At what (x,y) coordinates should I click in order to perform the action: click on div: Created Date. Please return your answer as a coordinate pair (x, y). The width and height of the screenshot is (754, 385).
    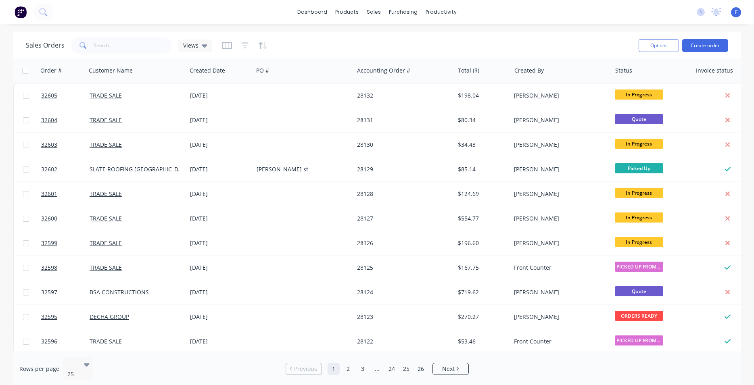
    Looking at the image, I should click on (207, 71).